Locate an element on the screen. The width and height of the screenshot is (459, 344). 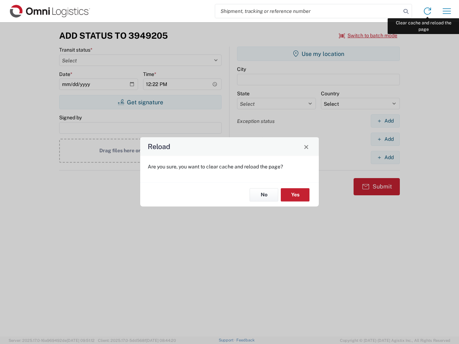
p: Are you sure, you want to clear cache and reload the page? is located at coordinates (230, 167).